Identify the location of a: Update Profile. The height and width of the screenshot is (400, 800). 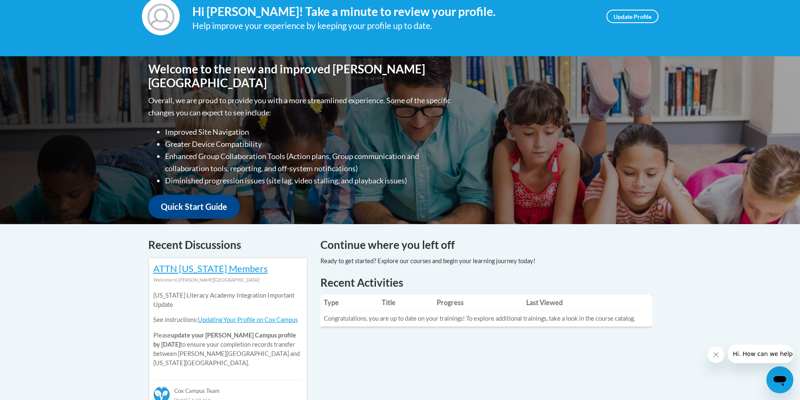
(632, 16).